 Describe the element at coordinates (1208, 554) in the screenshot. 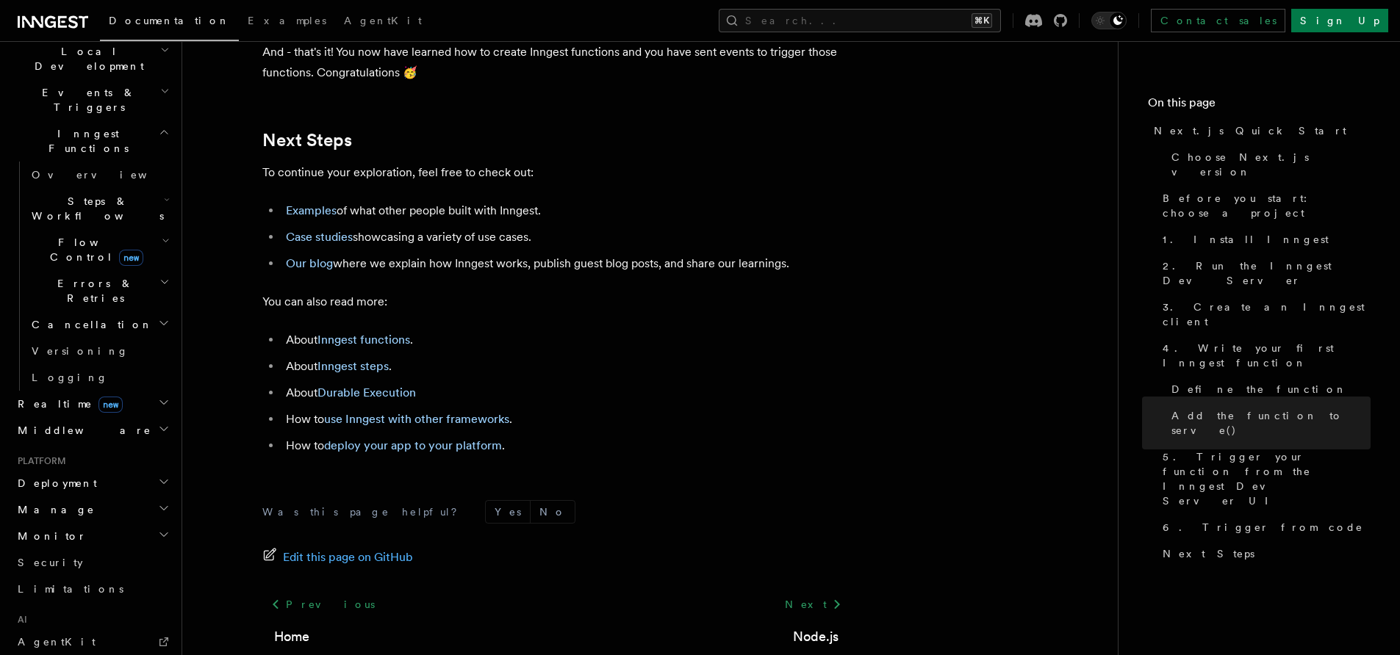

I see `span: Next Steps` at that location.